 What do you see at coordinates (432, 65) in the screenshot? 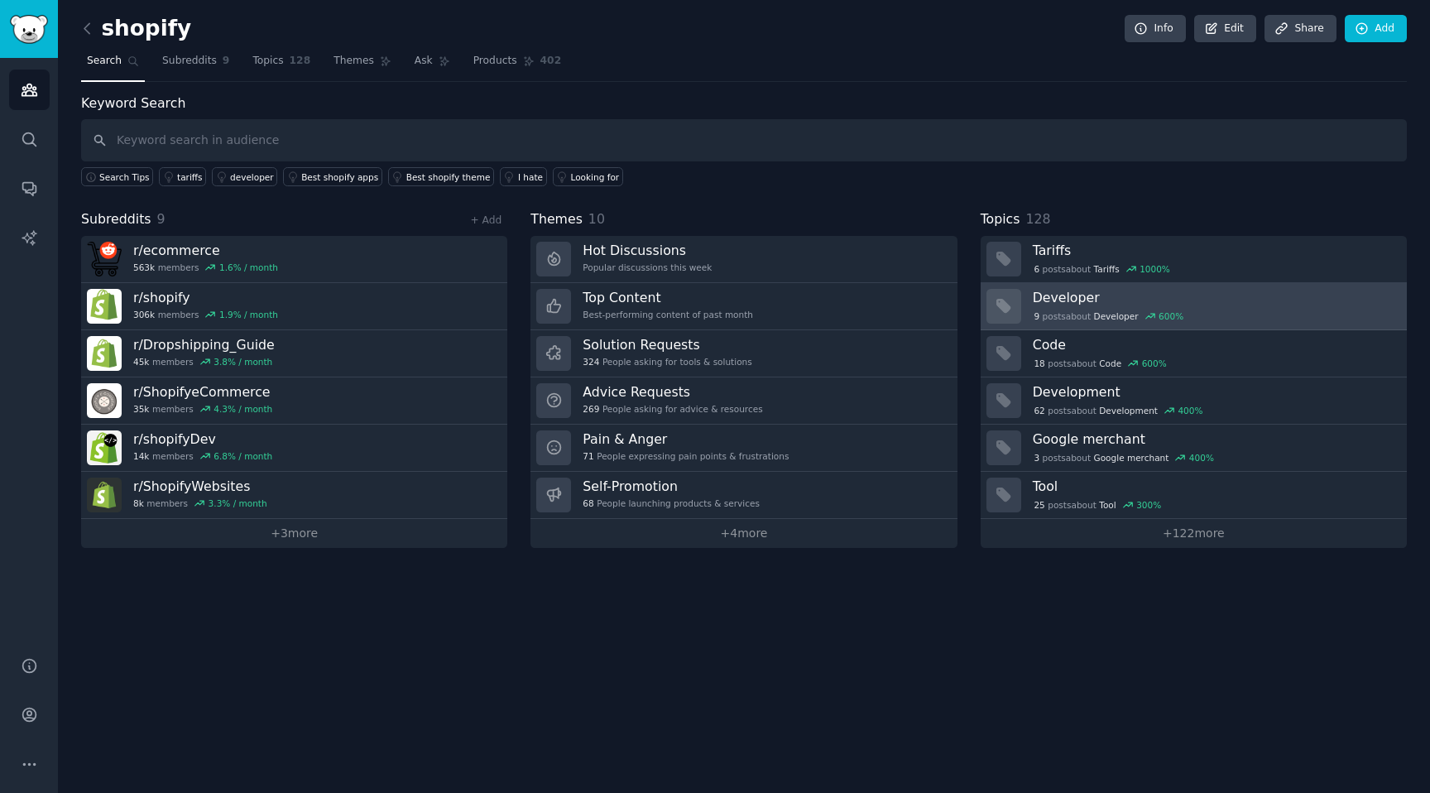
I see `a: Ask` at bounding box center [432, 65].